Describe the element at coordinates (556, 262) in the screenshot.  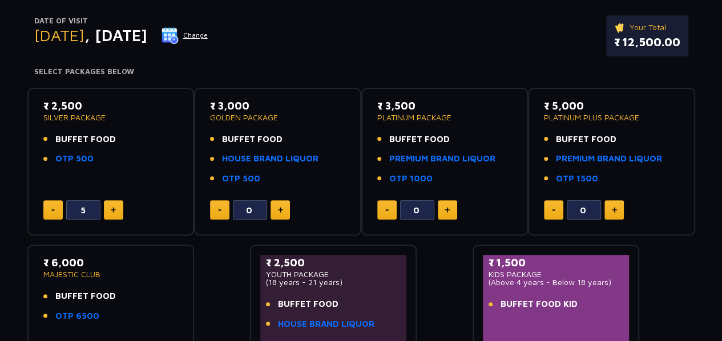
I see `p: ₹ 1,500` at that location.